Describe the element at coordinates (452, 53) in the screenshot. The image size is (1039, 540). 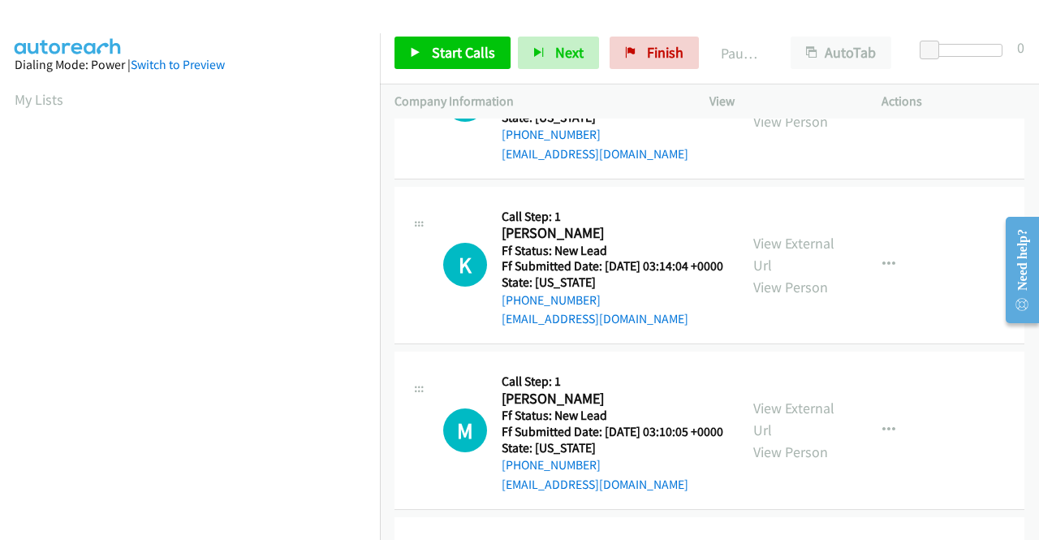
I see `a: Start Calls` at that location.